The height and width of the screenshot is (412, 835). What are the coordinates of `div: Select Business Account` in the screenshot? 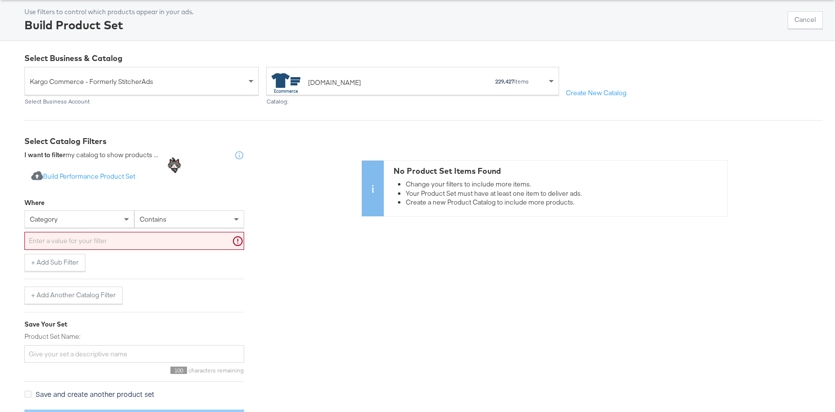 It's located at (142, 102).